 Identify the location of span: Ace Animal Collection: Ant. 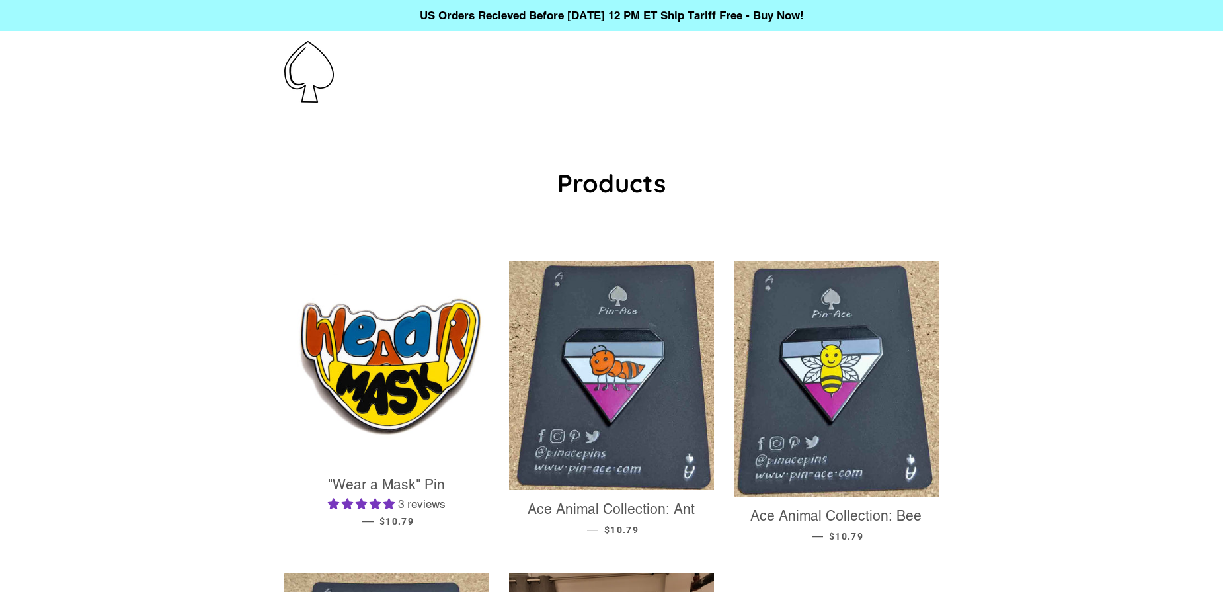
(611, 508).